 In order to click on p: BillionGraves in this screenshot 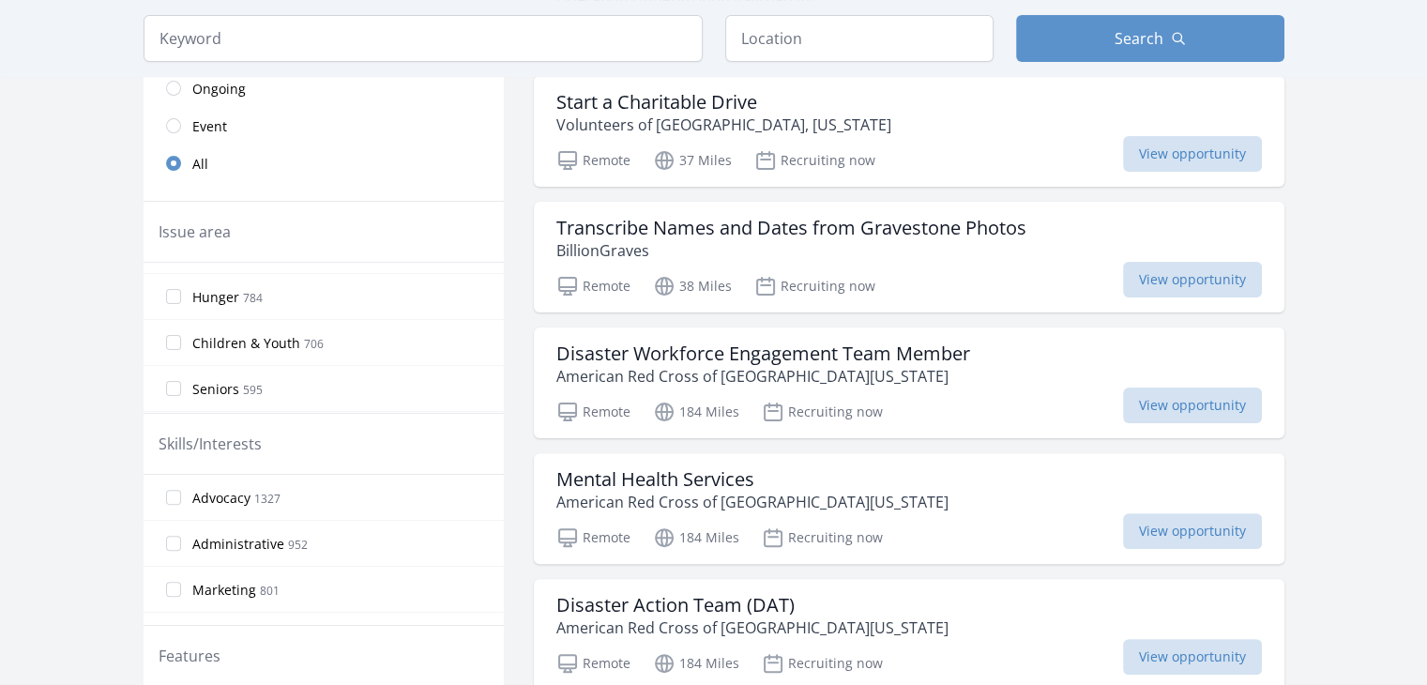, I will do `click(791, 251)`.